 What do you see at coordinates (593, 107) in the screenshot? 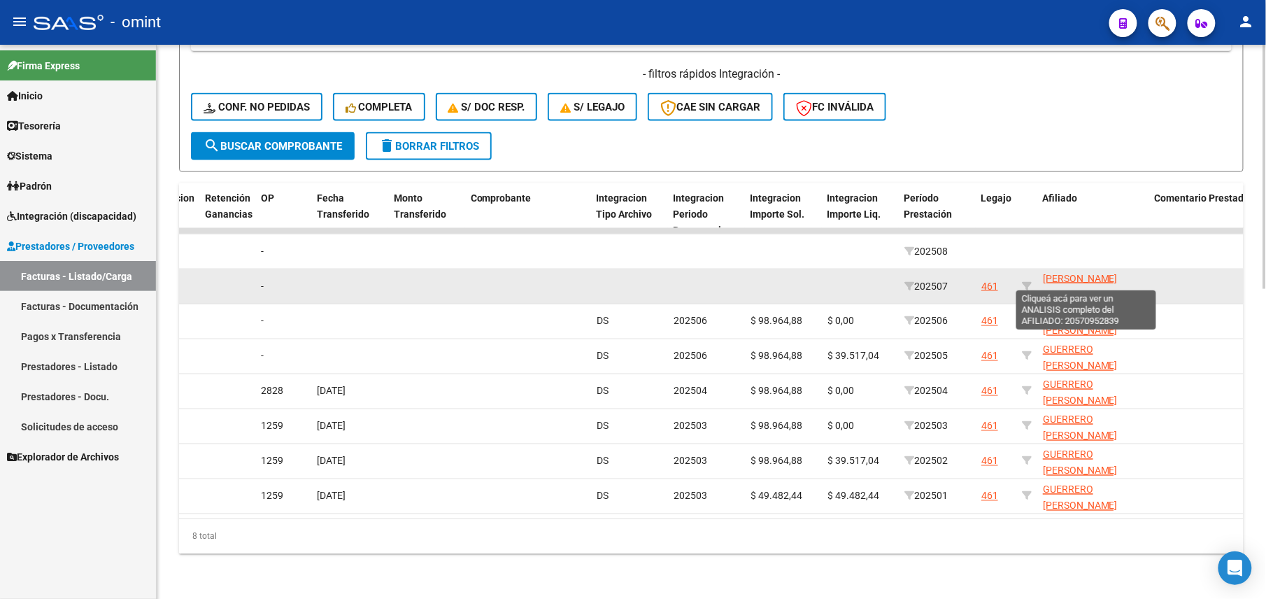
I see `span: S/ legajo` at bounding box center [593, 107].